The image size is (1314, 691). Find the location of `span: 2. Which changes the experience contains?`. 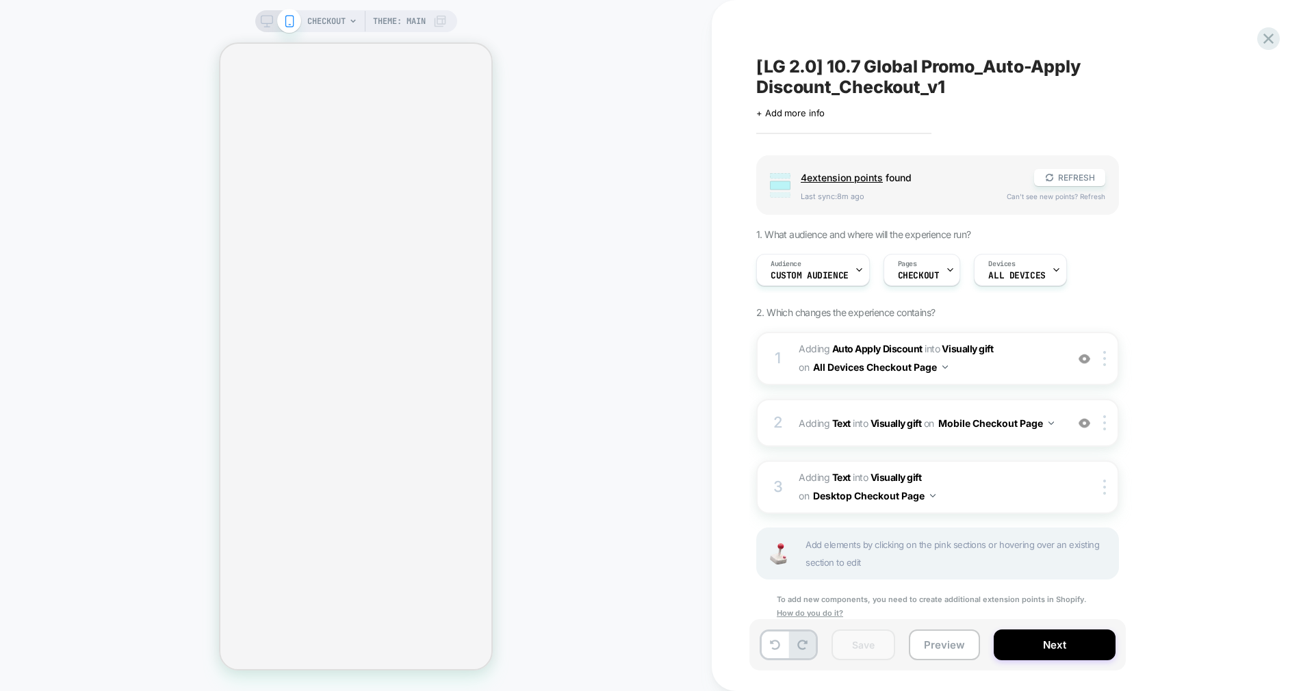

span: 2. Which changes the experience contains? is located at coordinates (846, 312).